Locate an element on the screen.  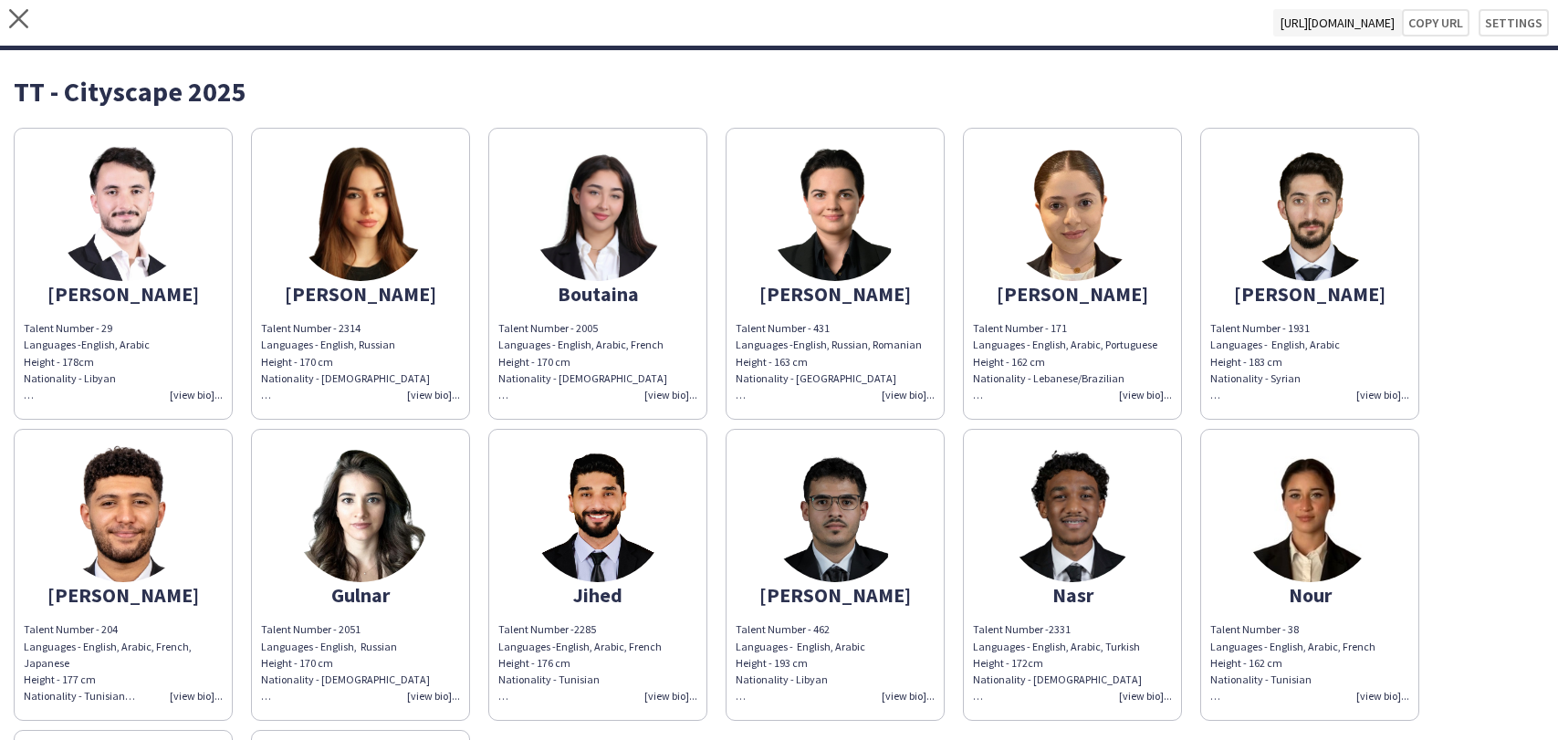
span: Talent Number - 204 Languages - English, Arabic, French, Japanese Height - 177 cm Nationality - T... is located at coordinates (108, 663).